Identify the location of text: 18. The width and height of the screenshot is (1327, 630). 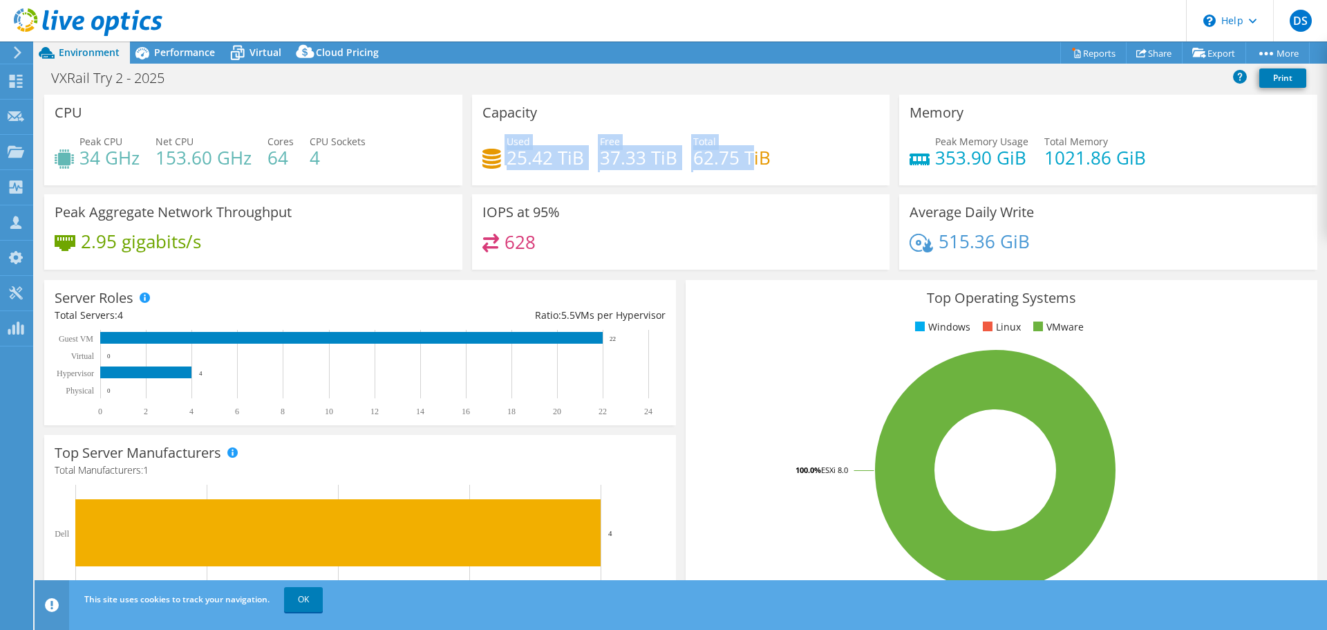
(512, 411).